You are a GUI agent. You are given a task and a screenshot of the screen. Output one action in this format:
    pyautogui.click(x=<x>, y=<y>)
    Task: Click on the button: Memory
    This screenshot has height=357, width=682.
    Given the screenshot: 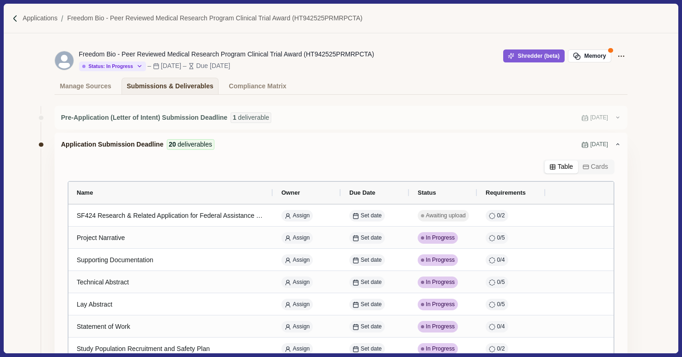 What is the action you would take?
    pyautogui.click(x=590, y=56)
    